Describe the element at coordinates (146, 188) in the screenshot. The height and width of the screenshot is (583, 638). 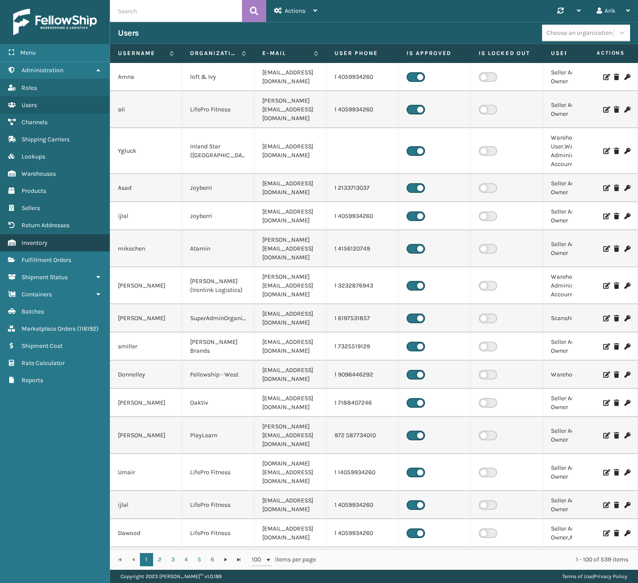
I see `td: Asad` at that location.